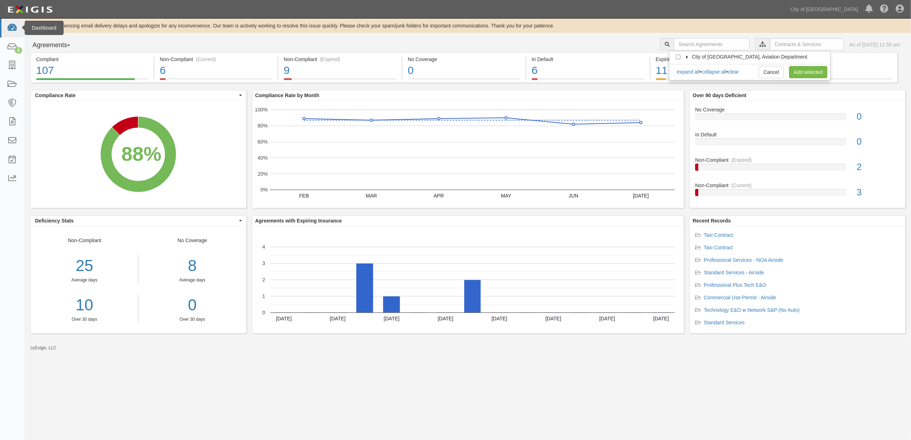 This screenshot has width=911, height=440. What do you see at coordinates (192, 305) in the screenshot?
I see `a: 0` at bounding box center [192, 305].